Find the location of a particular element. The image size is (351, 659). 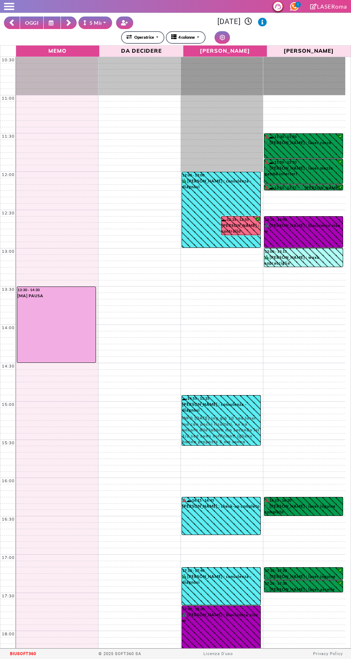

div: 17:10 - 17:40 is located at coordinates (221, 571).